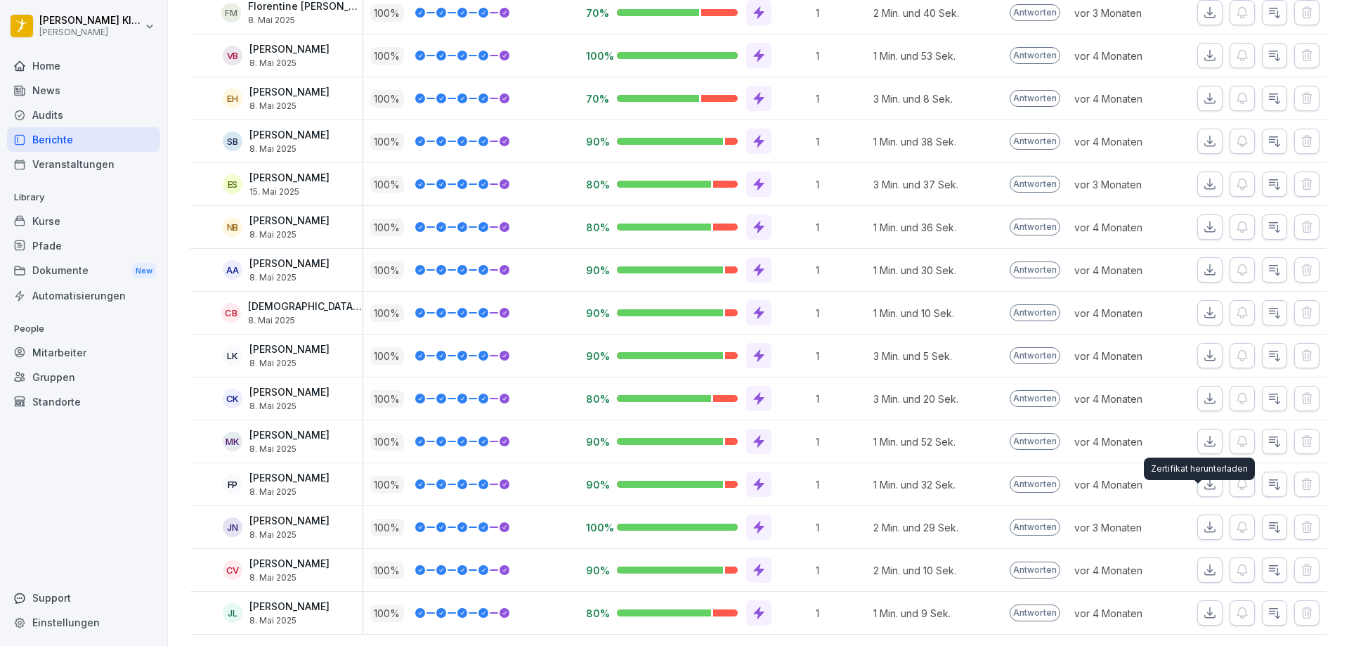  What do you see at coordinates (233, 484) in the screenshot?
I see `div: FP` at bounding box center [233, 484].